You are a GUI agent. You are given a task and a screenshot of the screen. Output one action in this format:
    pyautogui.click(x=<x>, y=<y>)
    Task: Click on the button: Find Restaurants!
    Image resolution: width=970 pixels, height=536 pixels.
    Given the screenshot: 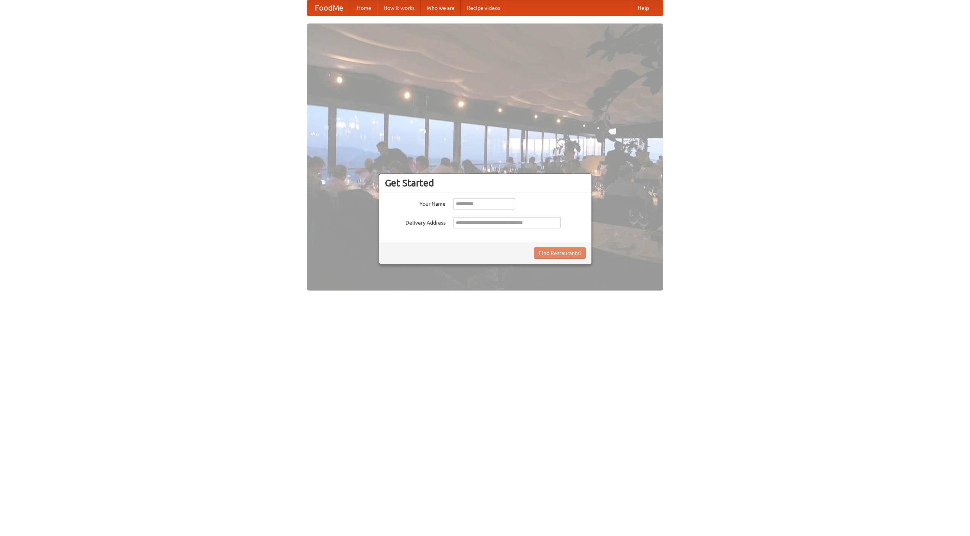 What is the action you would take?
    pyautogui.click(x=560, y=253)
    